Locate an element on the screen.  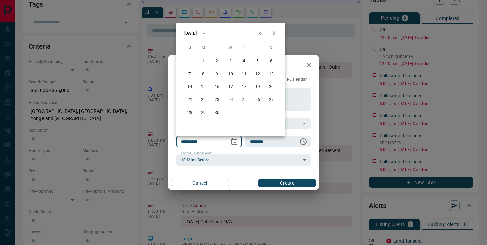
label: Google Calendar Alert is located at coordinates (197, 153).